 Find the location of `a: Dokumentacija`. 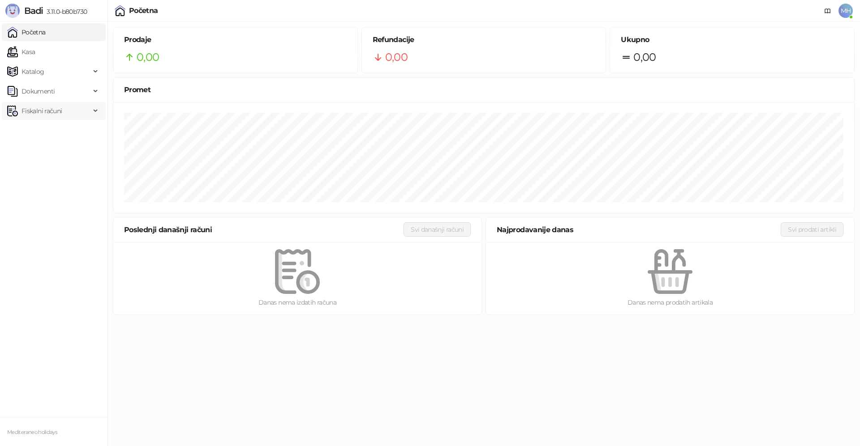

a: Dokumentacija is located at coordinates (828, 11).